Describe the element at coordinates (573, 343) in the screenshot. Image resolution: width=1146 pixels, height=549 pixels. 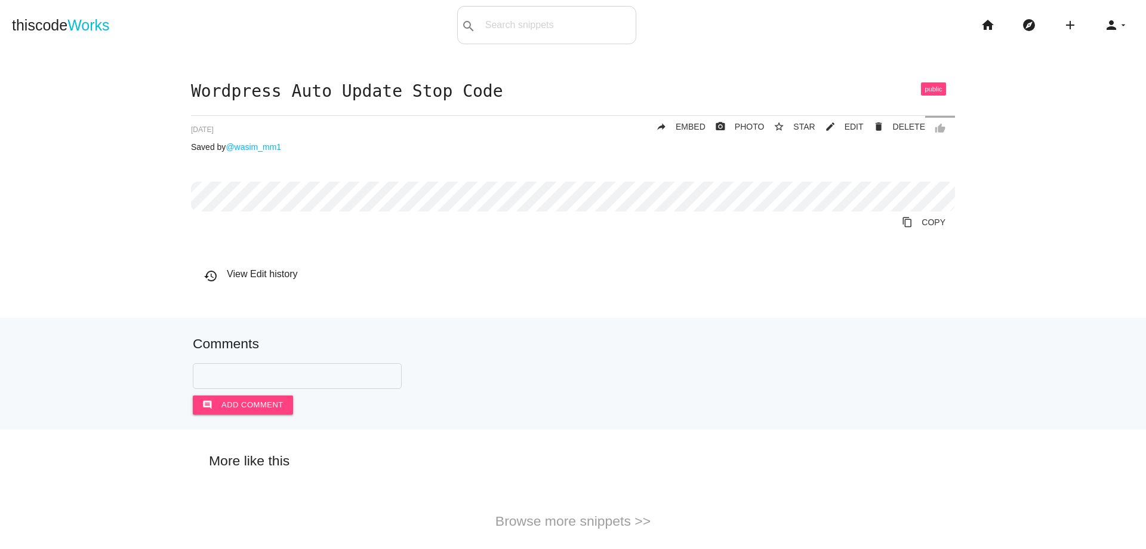
I see `h5: Comments` at that location.